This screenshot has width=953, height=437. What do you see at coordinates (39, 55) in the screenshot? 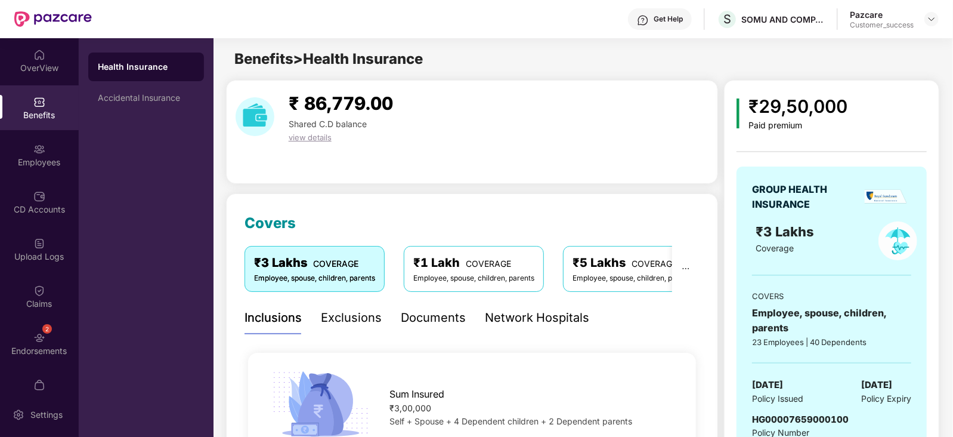
I see `img: svg+xml;base64,PHN2ZyBpZD0iSG9tZSIgeG1sbnM9Imh0dHA6Ly93d3cudzMub3JnLzIwMDAvc3ZnIiB3aWR0aD0iMjAiIG...` at bounding box center [39, 55].